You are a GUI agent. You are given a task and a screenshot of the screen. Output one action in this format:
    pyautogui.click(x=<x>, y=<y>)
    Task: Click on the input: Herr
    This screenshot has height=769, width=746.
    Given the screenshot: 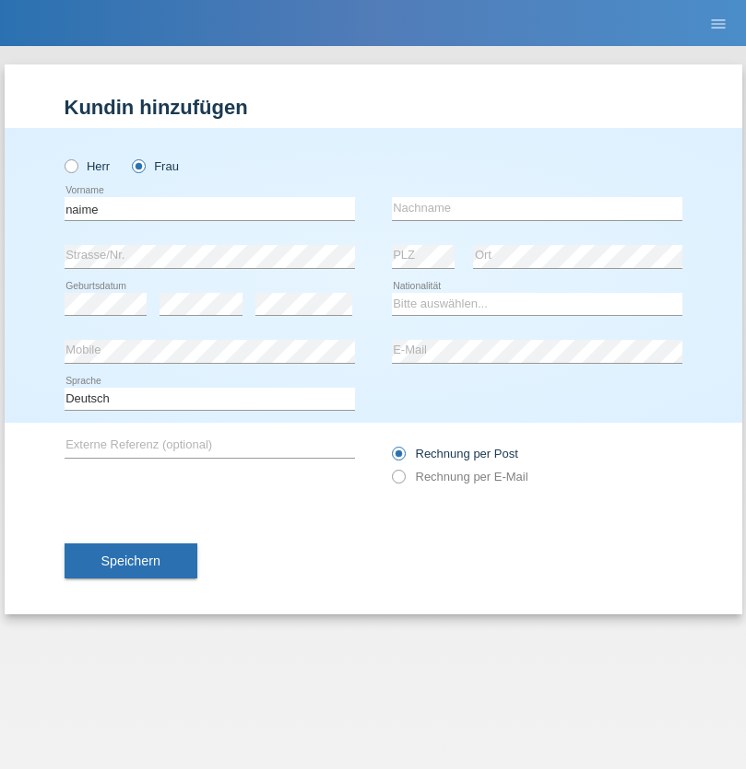 What is the action you would take?
    pyautogui.click(x=70, y=165)
    